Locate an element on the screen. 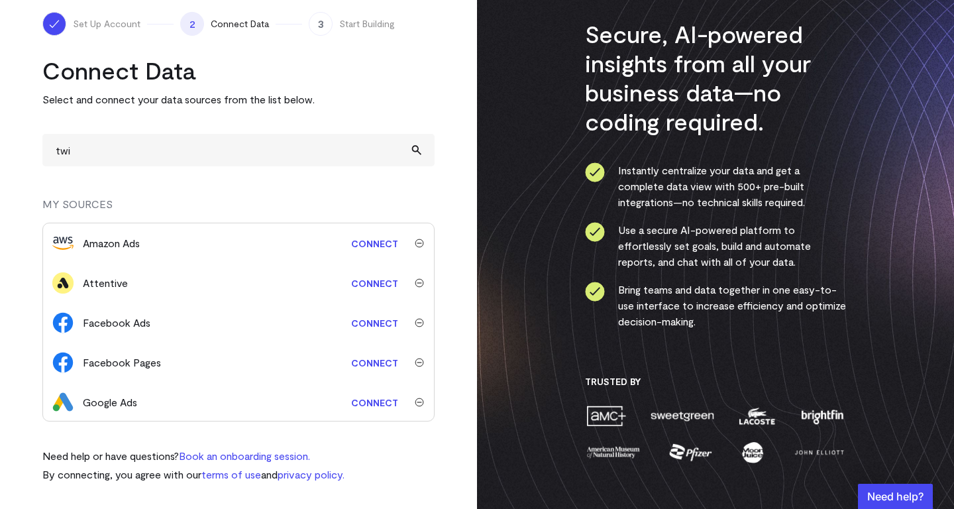 The height and width of the screenshot is (509, 954). span: Connect Data is located at coordinates (240, 24).